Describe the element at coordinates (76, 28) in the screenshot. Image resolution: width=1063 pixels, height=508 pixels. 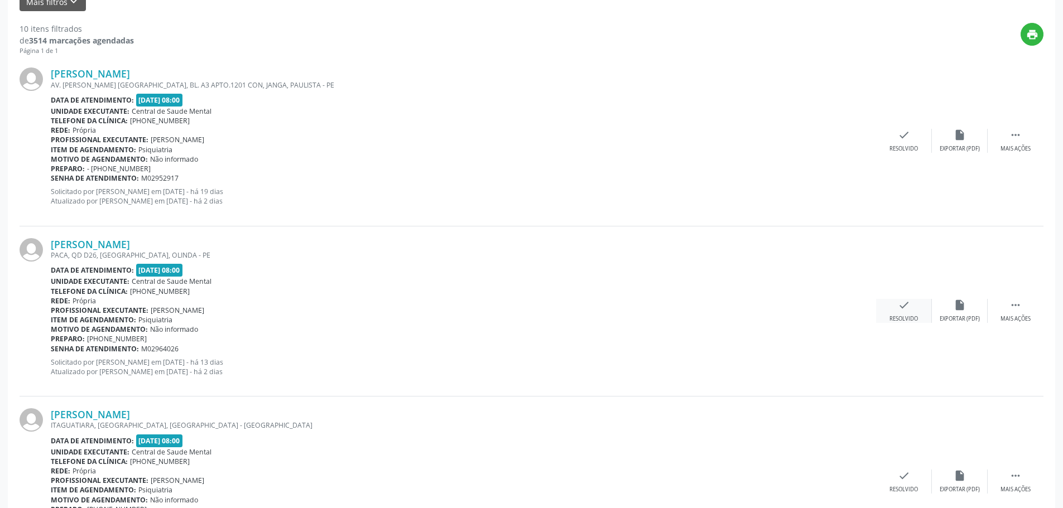
I see `div: 10 itens filtrados` at that location.